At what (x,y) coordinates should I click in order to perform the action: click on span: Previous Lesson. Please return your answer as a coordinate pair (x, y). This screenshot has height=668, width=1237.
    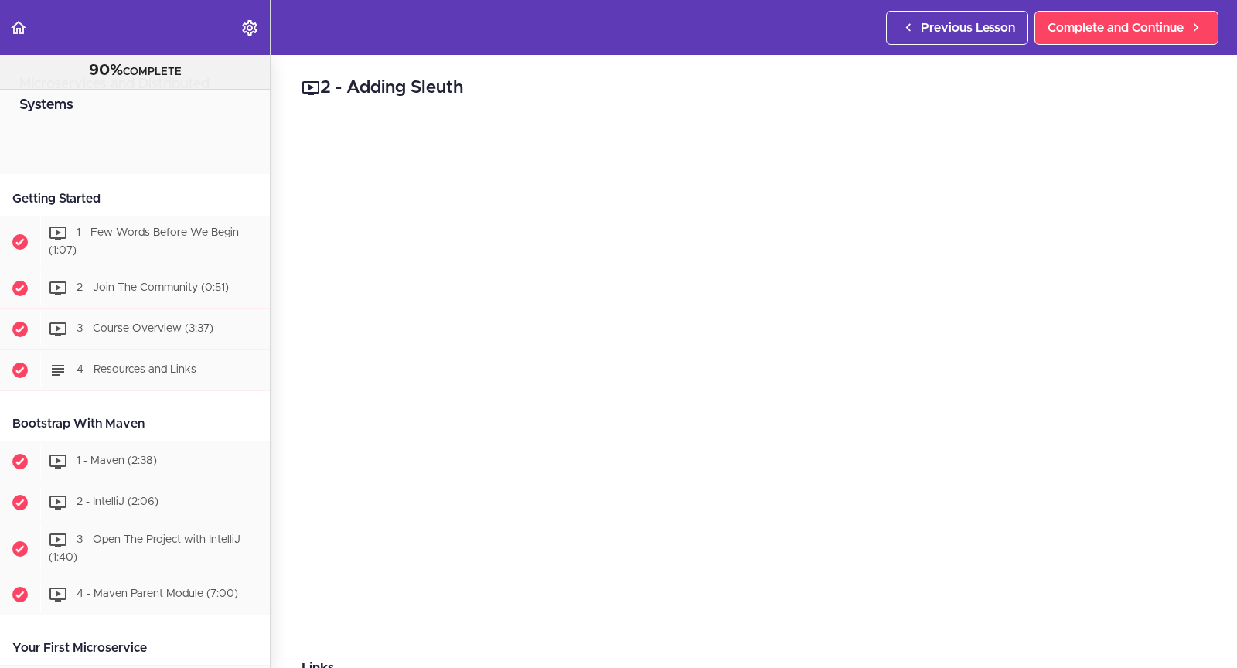
    Looking at the image, I should click on (968, 28).